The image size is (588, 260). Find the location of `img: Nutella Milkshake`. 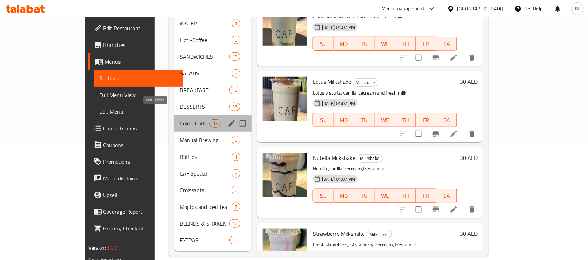

img: Nutella Milkshake is located at coordinates (285, 175).